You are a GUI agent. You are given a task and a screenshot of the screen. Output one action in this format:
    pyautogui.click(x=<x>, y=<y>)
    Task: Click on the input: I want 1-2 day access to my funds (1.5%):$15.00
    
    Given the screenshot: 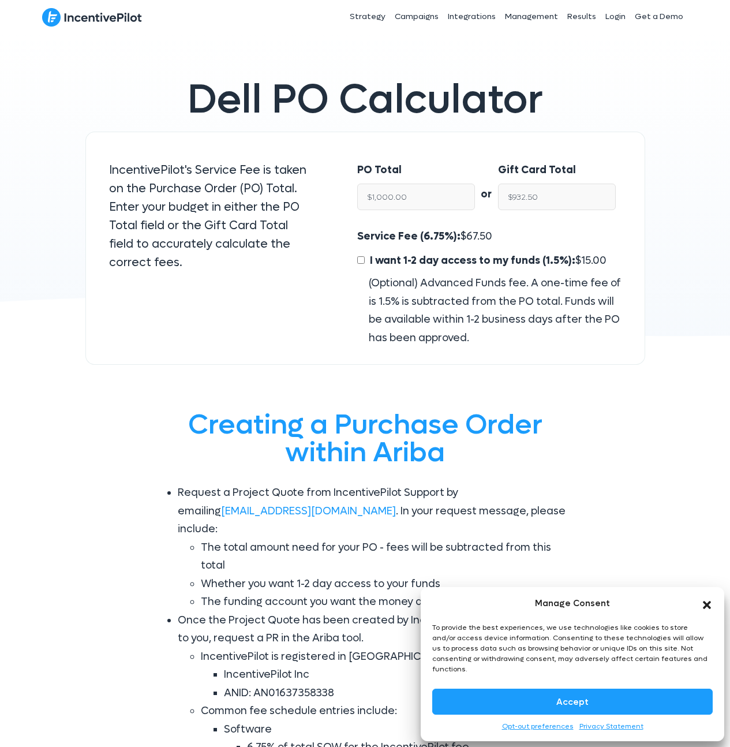 What is the action you would take?
    pyautogui.click(x=361, y=260)
    